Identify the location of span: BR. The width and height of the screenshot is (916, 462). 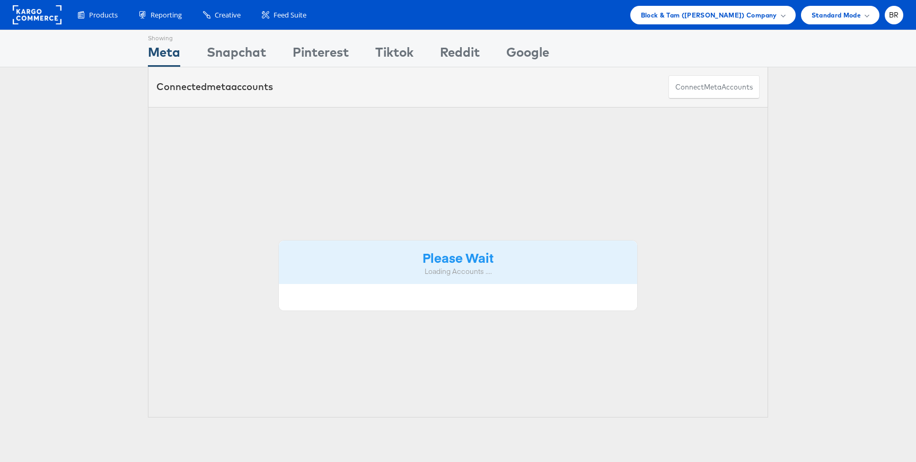
(894, 15).